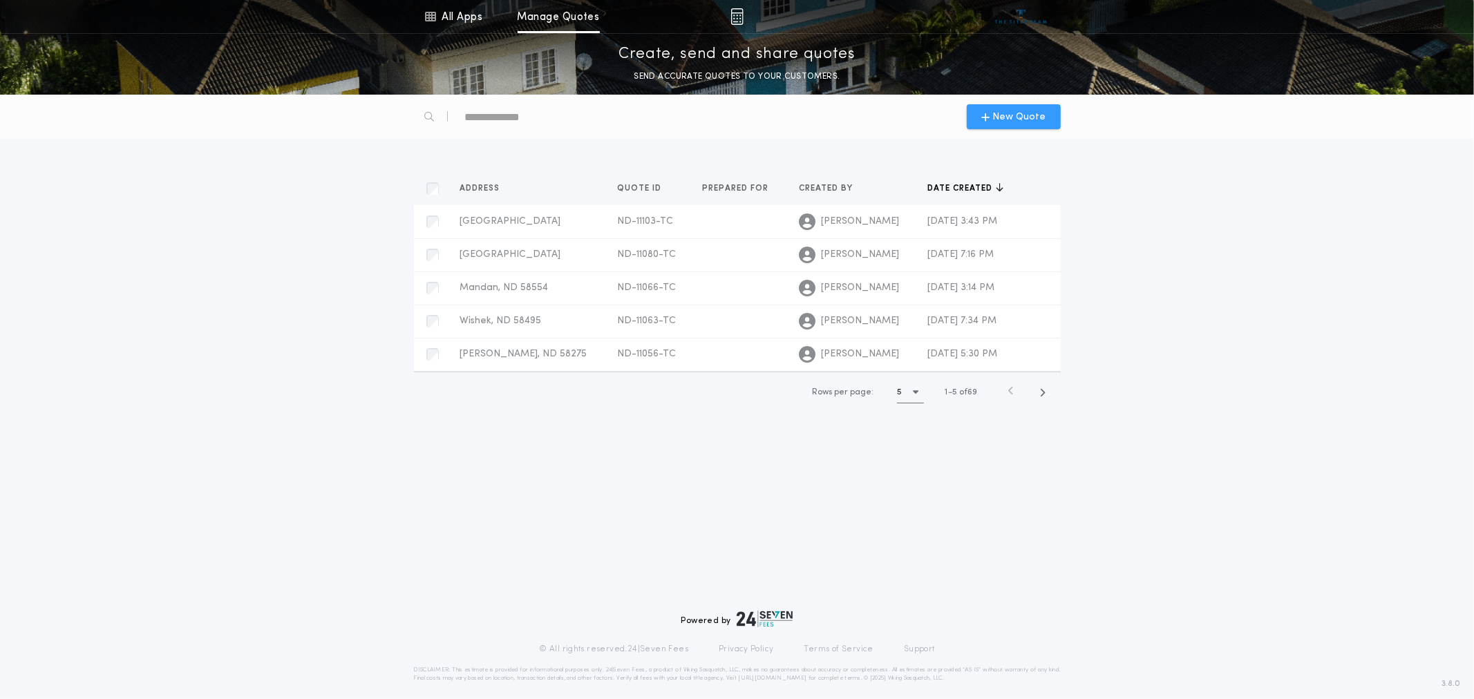 The height and width of the screenshot is (699, 1474). What do you see at coordinates (646, 321) in the screenshot?
I see `span: ND-11063-TC` at bounding box center [646, 321].